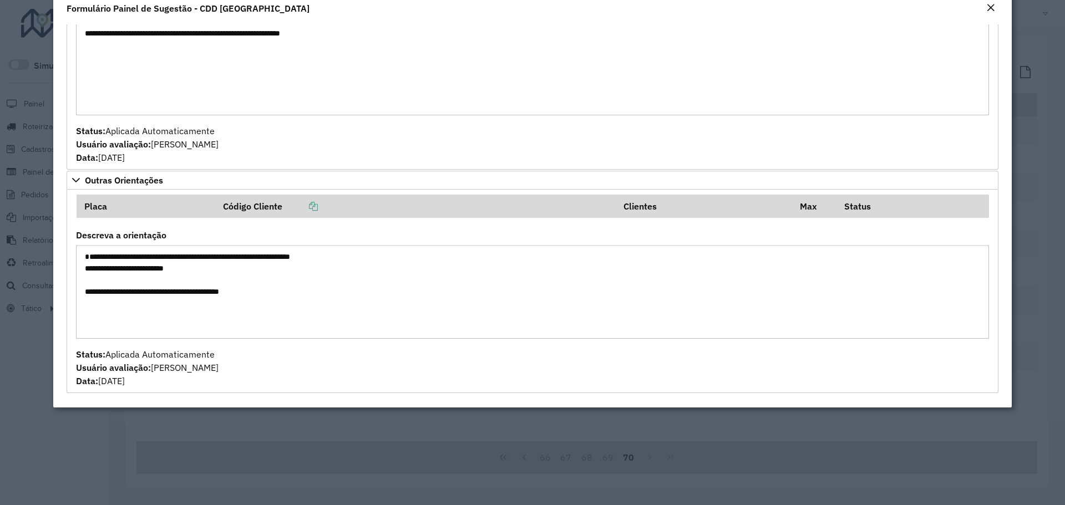 The height and width of the screenshot is (505, 1065). I want to click on div: Outras Orientações, so click(533, 292).